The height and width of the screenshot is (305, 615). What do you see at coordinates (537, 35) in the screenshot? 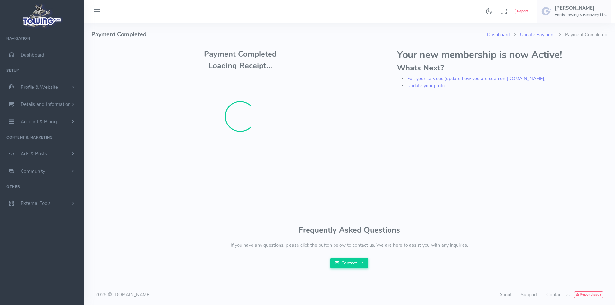
I see `a: Update Payment` at bounding box center [537, 35].